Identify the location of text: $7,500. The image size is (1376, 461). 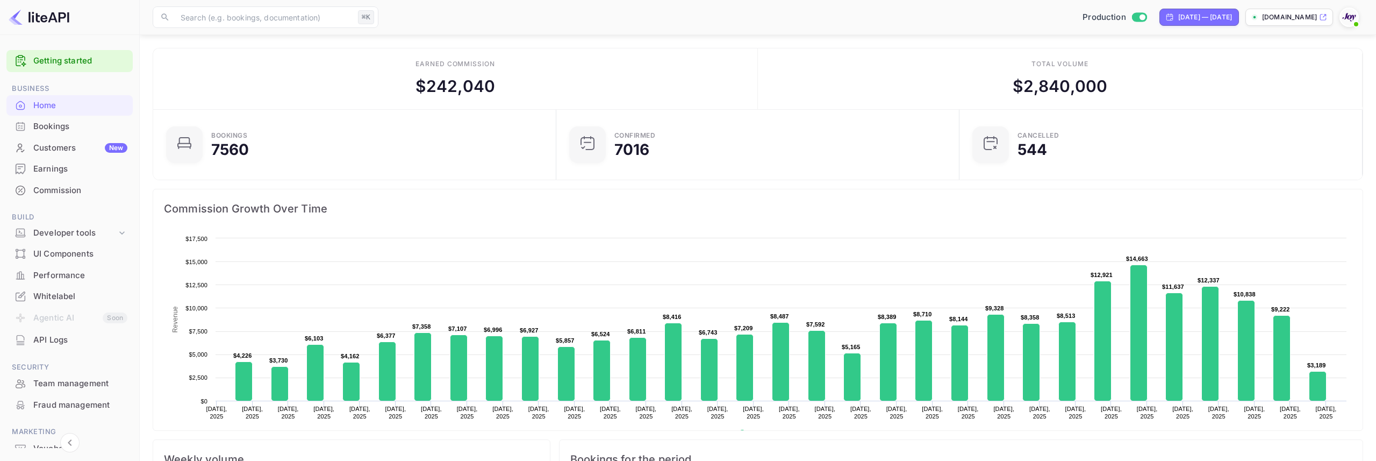
(198, 331).